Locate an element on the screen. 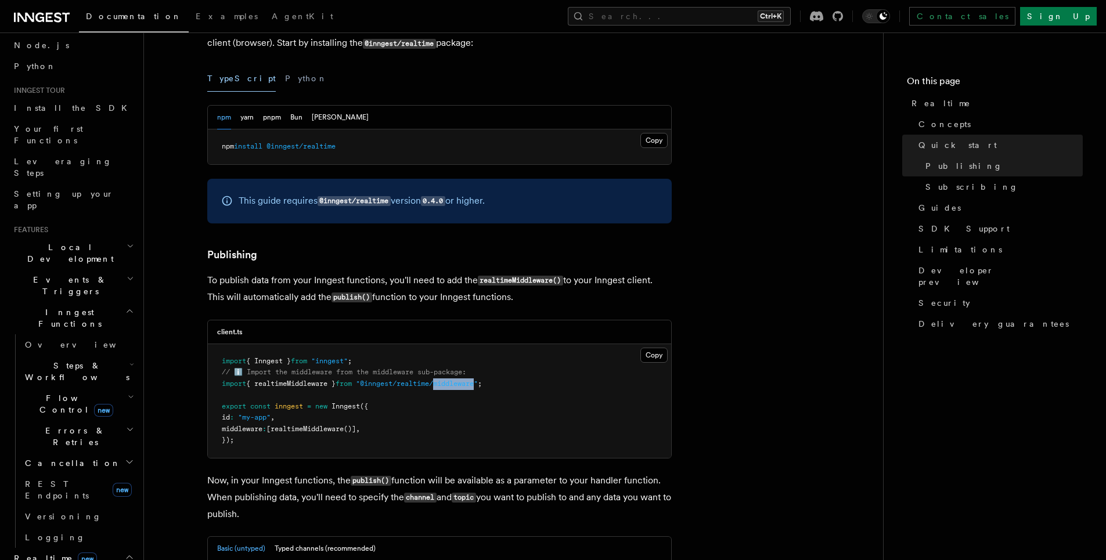 The width and height of the screenshot is (1106, 560). span: "my-app" is located at coordinates (254, 418).